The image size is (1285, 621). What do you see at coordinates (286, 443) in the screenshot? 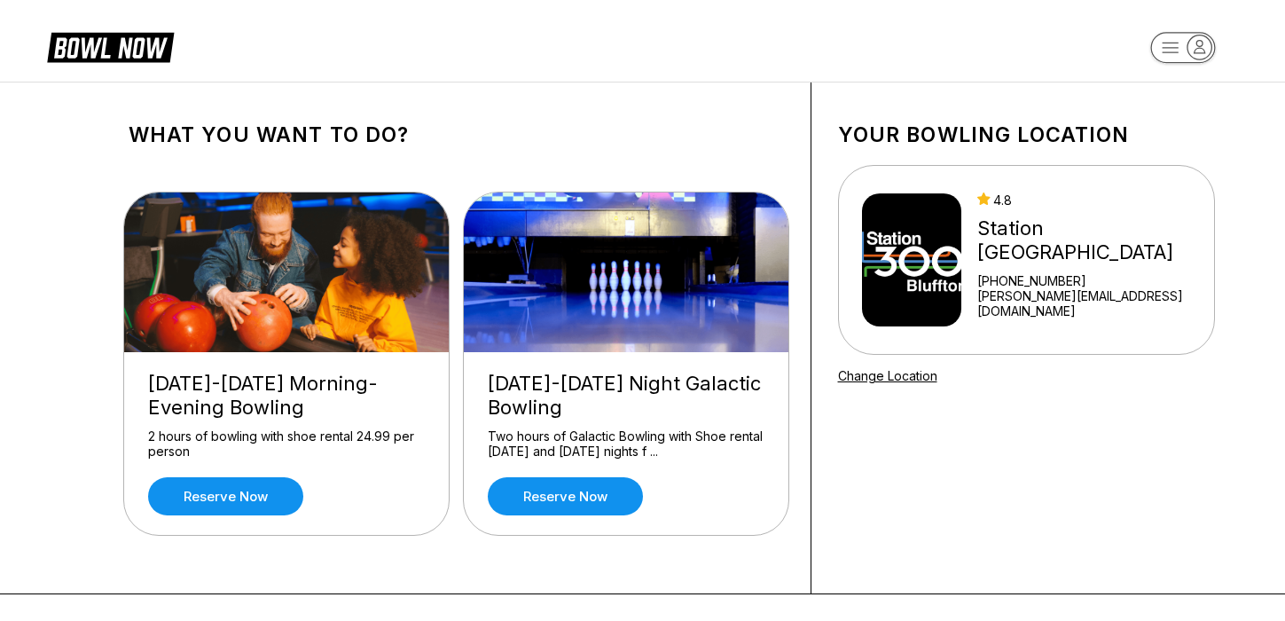
I see `div: 2 hours of bowling with shoe rental 24.99 per person` at bounding box center [286, 443].